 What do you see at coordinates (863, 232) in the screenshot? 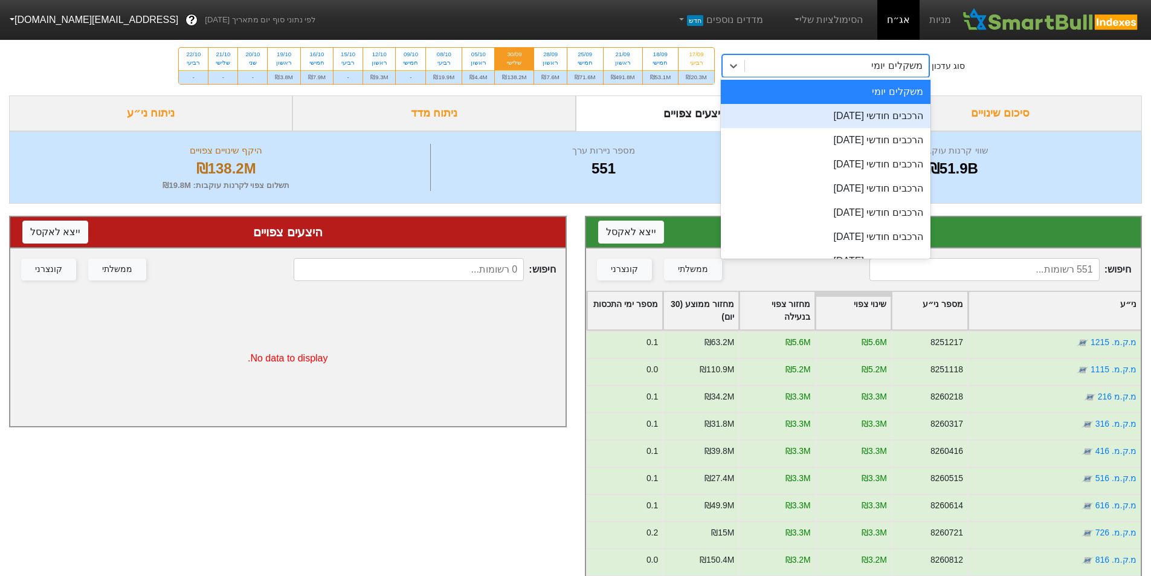
I see `div: ביקושים צפויים` at bounding box center [863, 232].